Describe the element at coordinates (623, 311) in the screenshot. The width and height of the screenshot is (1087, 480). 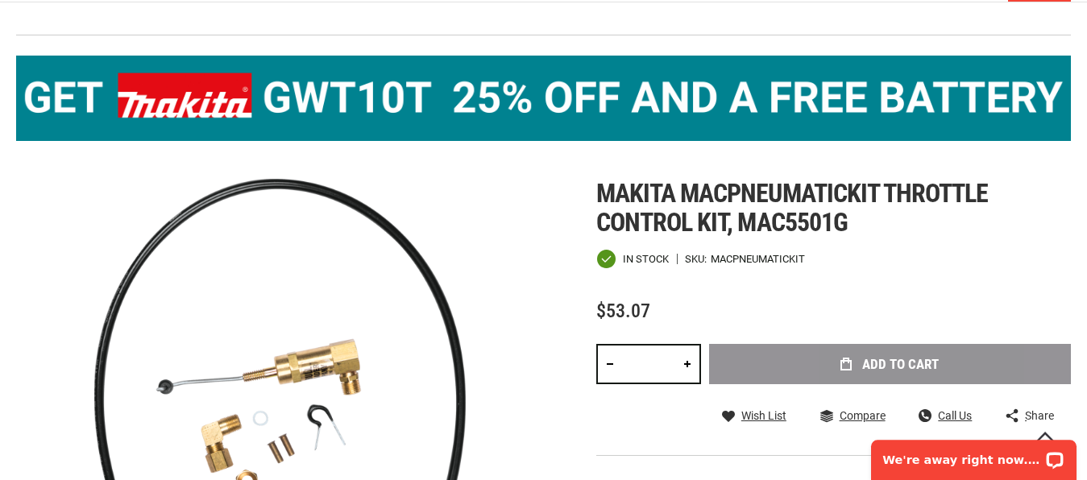
I see `span: $53.07` at that location.